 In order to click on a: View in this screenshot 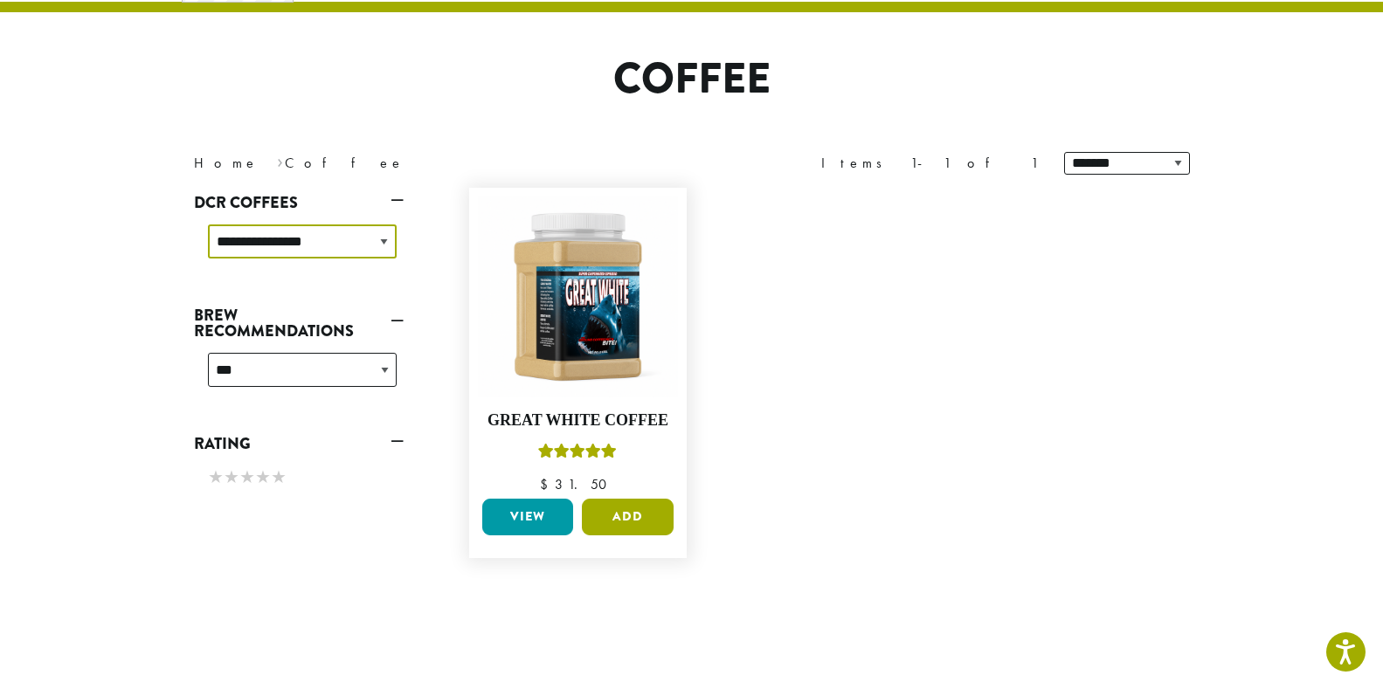, I will do `click(528, 517)`.